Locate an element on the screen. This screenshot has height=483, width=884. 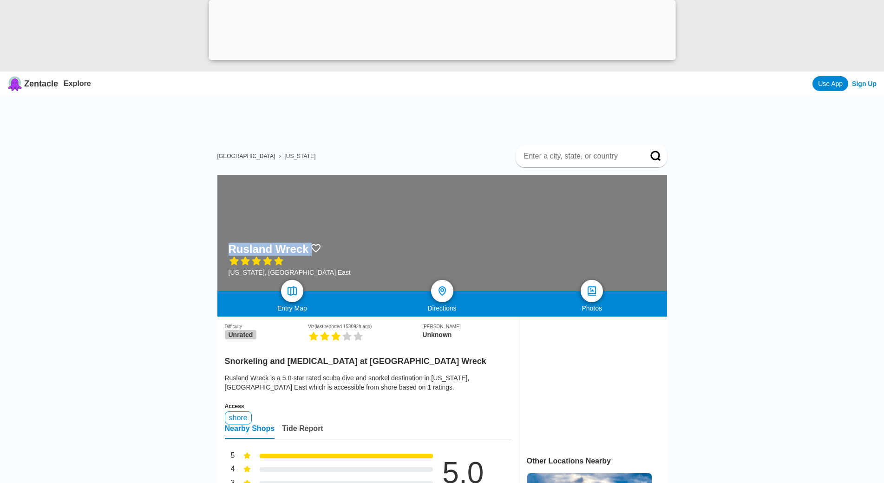
h1: Rusland Wreck is located at coordinates (269, 249).